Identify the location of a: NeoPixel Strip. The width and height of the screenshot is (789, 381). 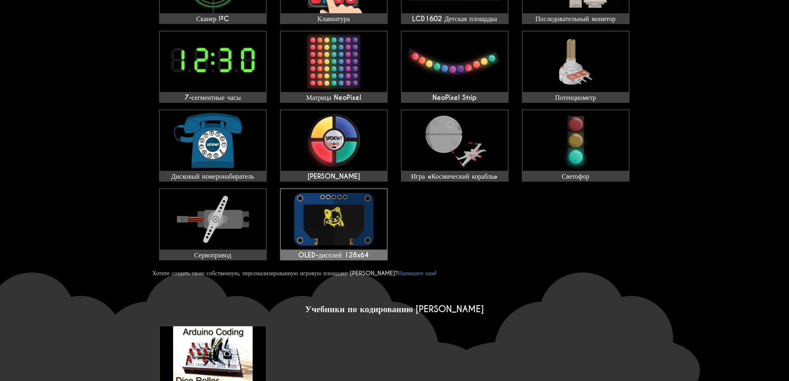
(455, 67).